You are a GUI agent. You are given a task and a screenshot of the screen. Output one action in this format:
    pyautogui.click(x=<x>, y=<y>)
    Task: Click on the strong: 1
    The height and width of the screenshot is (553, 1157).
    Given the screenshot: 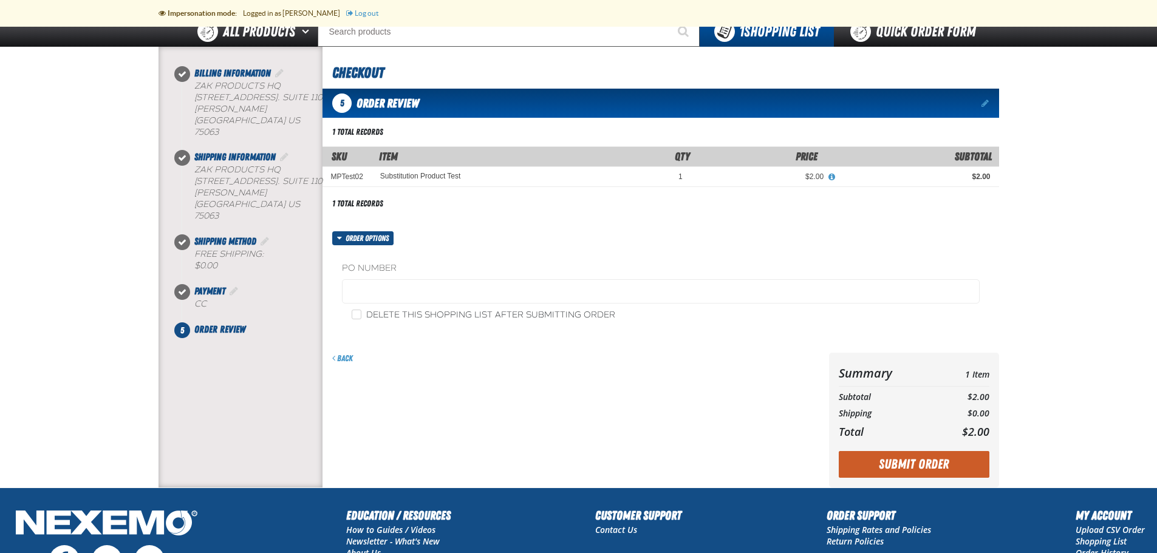 What is the action you would take?
    pyautogui.click(x=741, y=32)
    